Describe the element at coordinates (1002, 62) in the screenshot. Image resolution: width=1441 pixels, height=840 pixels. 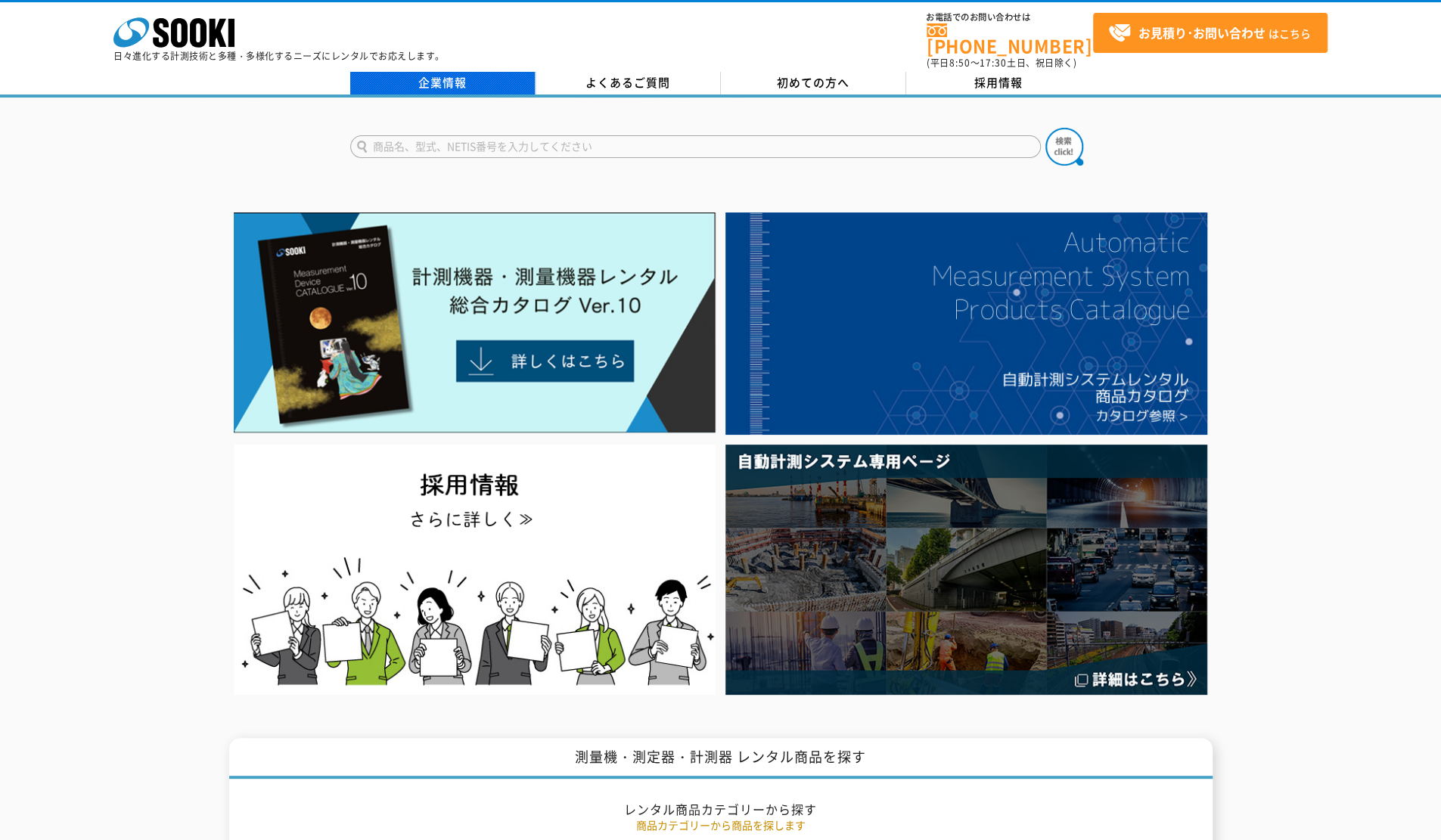
I see `span: (平日 ～ 土日、祝日除く)` at that location.